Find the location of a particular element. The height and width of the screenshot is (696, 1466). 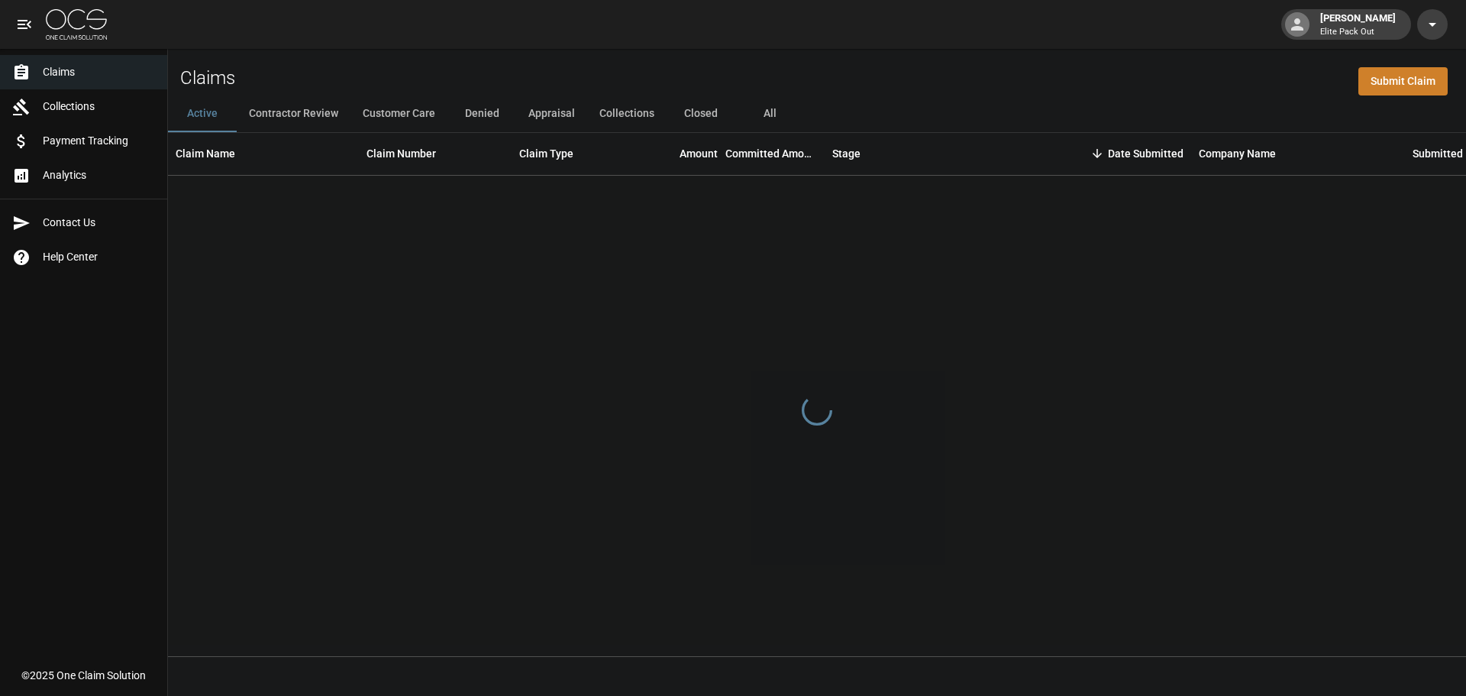

button: Active is located at coordinates (202, 114).